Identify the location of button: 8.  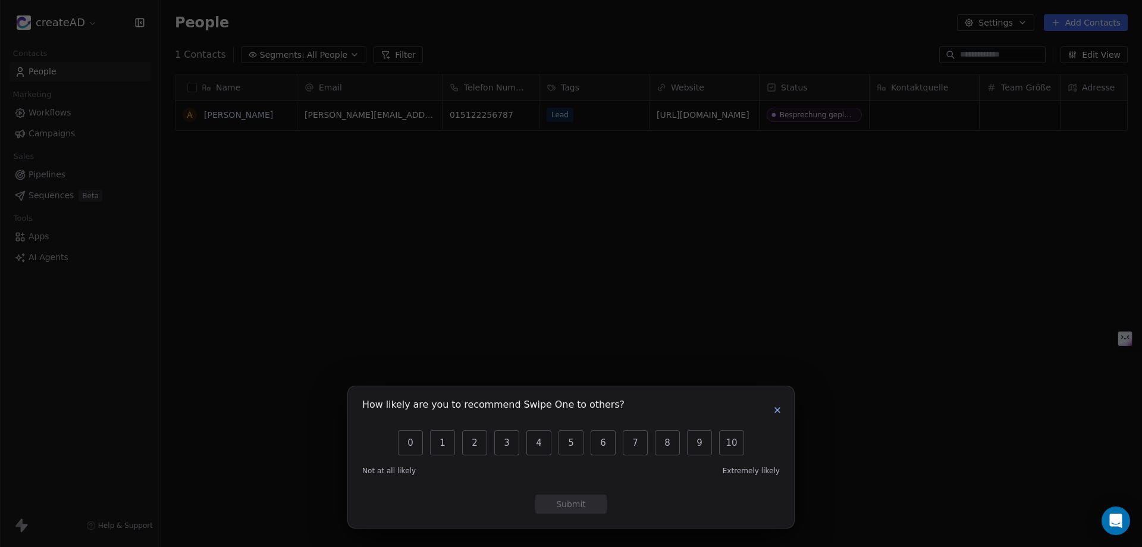
(667, 443).